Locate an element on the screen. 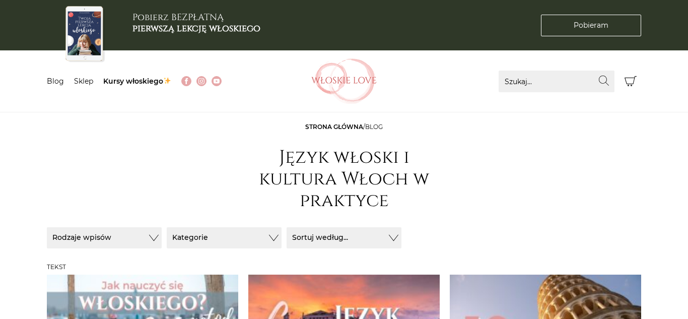 The height and width of the screenshot is (319, 688). a: Sklep is located at coordinates (84, 81).